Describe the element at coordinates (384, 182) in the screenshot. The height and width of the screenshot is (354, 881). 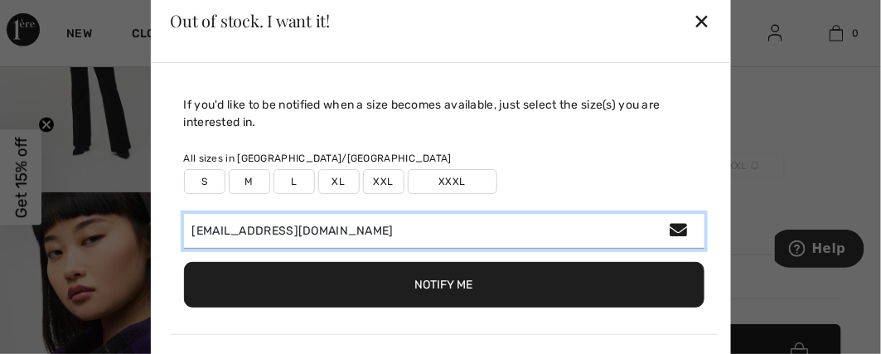
I see `label: XXL` at that location.